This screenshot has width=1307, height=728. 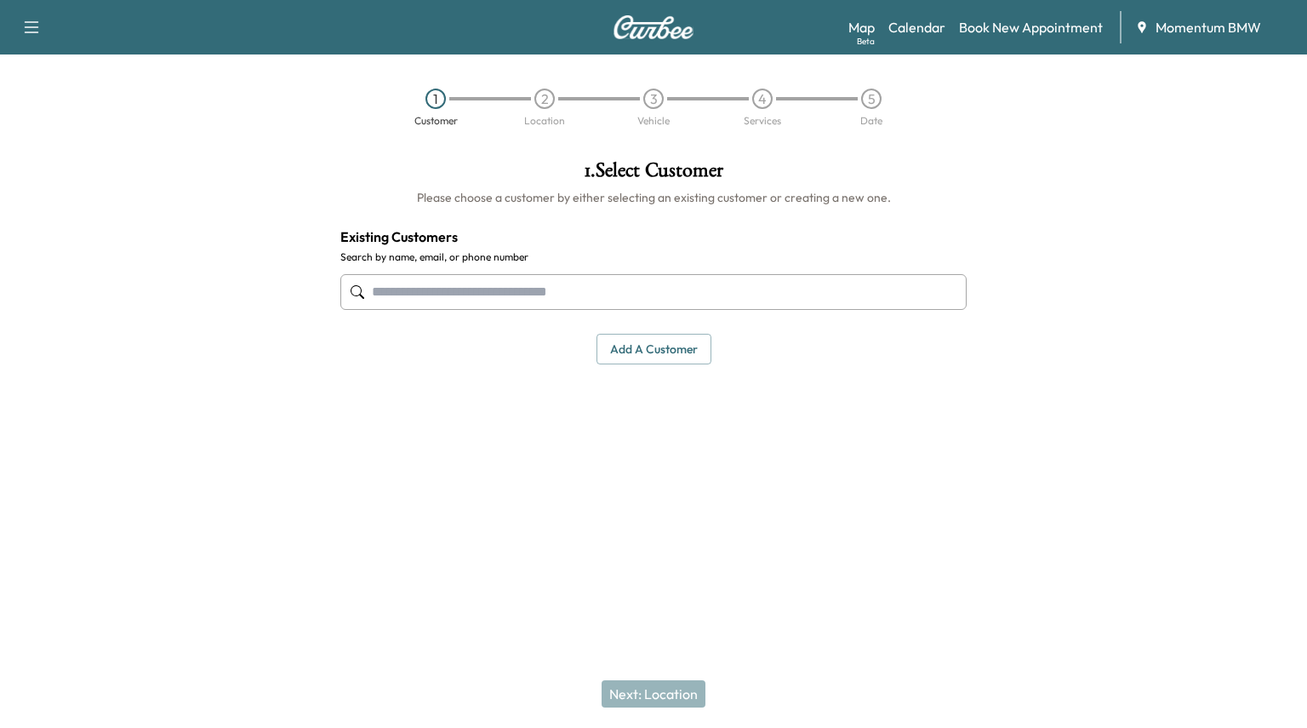 I want to click on div: Customer, so click(x=436, y=121).